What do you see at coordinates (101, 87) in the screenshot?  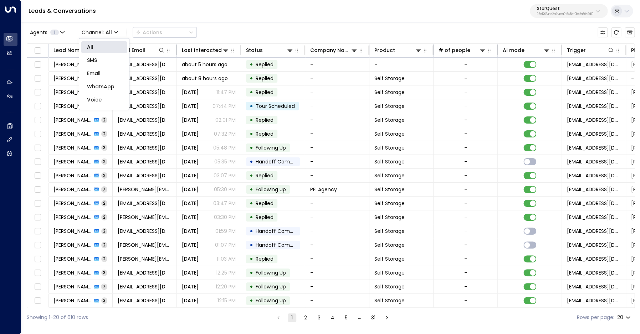 I see `span: WhatsApp` at bounding box center [101, 87].